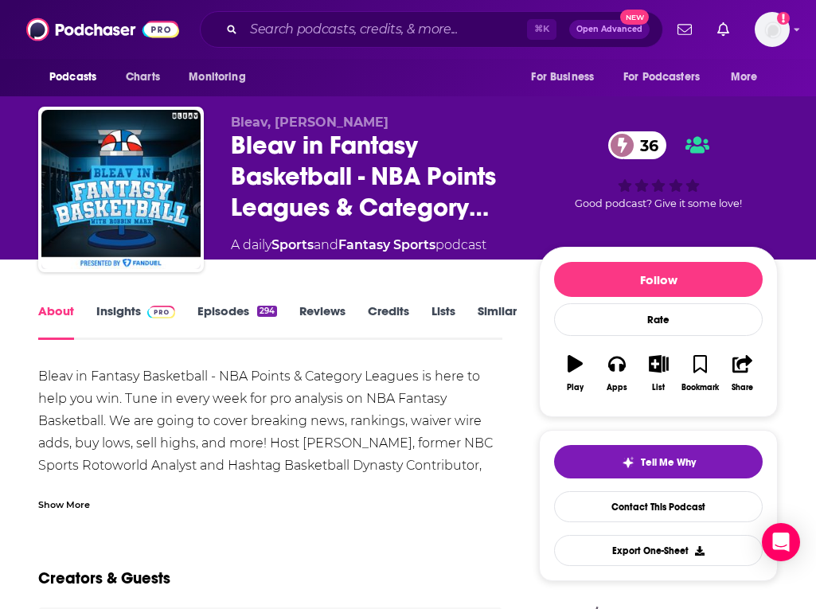  What do you see at coordinates (659, 319) in the screenshot?
I see `div: Rate` at bounding box center [659, 319].